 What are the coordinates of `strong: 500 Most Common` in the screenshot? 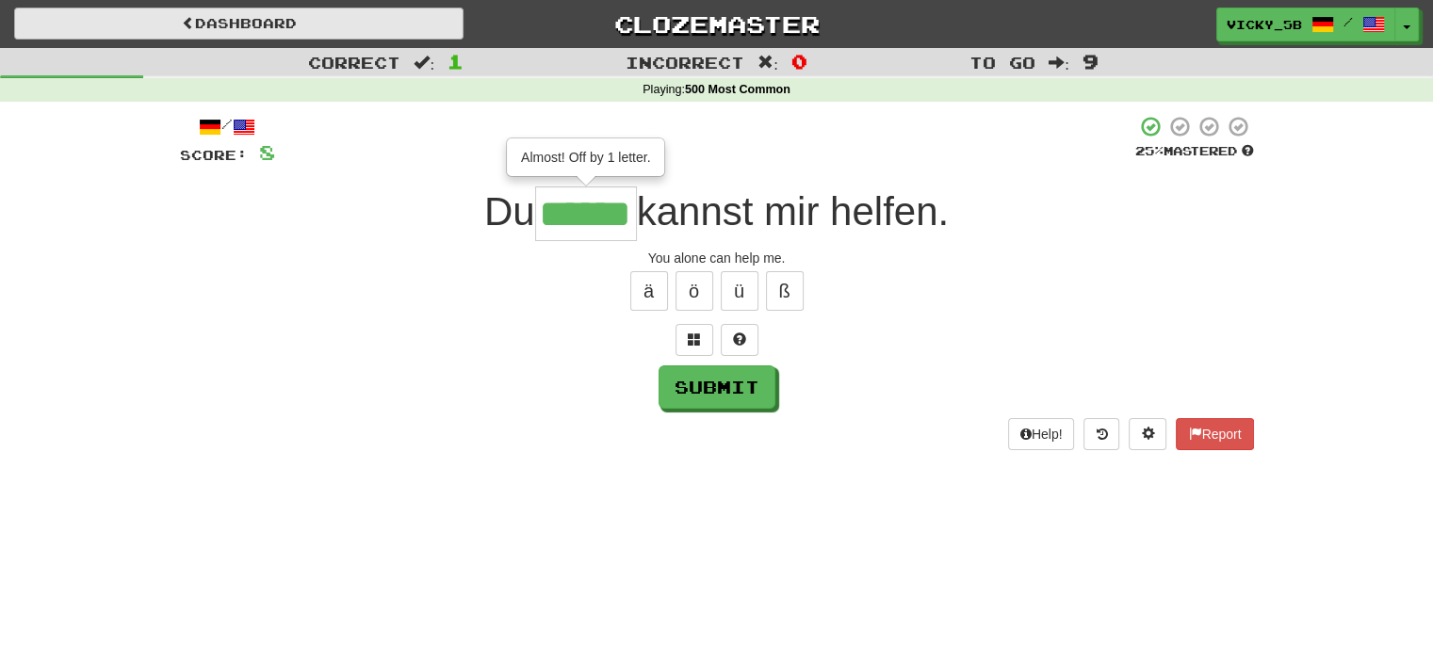 It's located at (737, 89).